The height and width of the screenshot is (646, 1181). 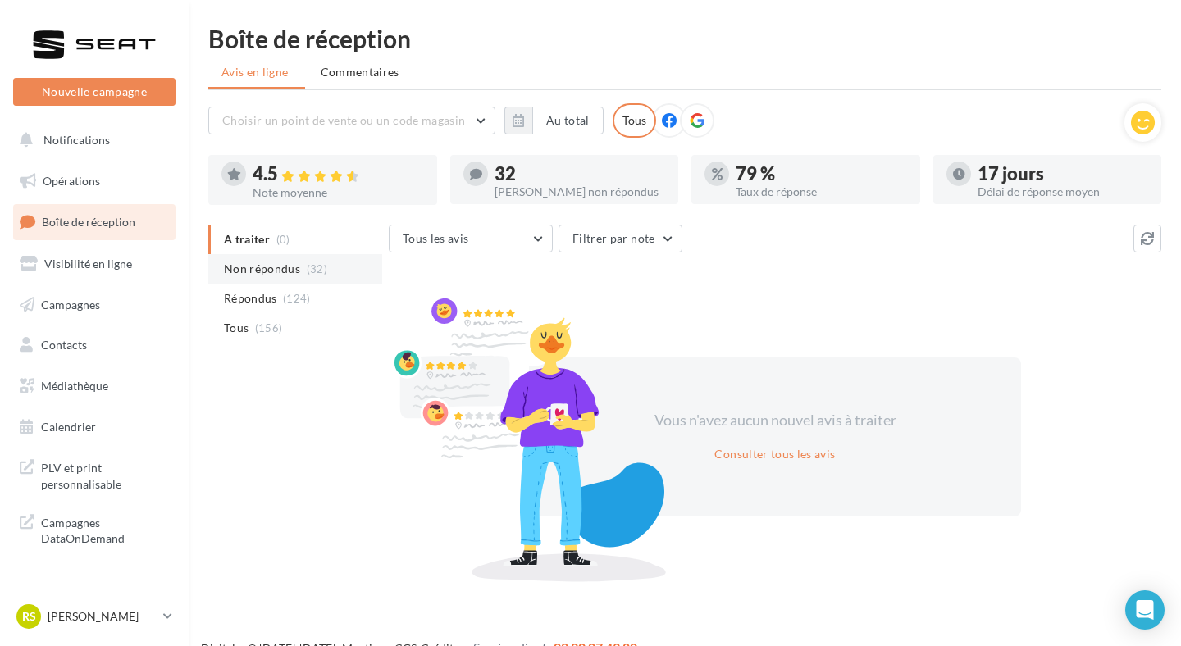 I want to click on div: 4.5, so click(x=338, y=174).